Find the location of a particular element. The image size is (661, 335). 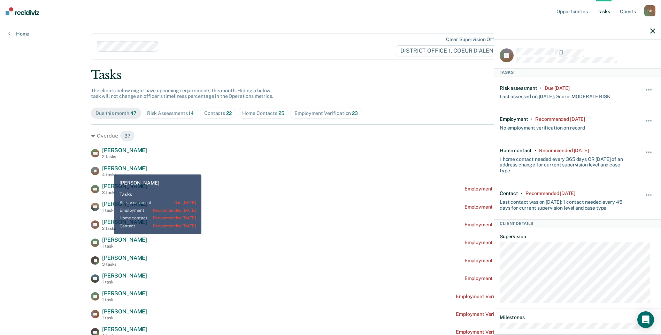

span: 47 is located at coordinates (134, 113).